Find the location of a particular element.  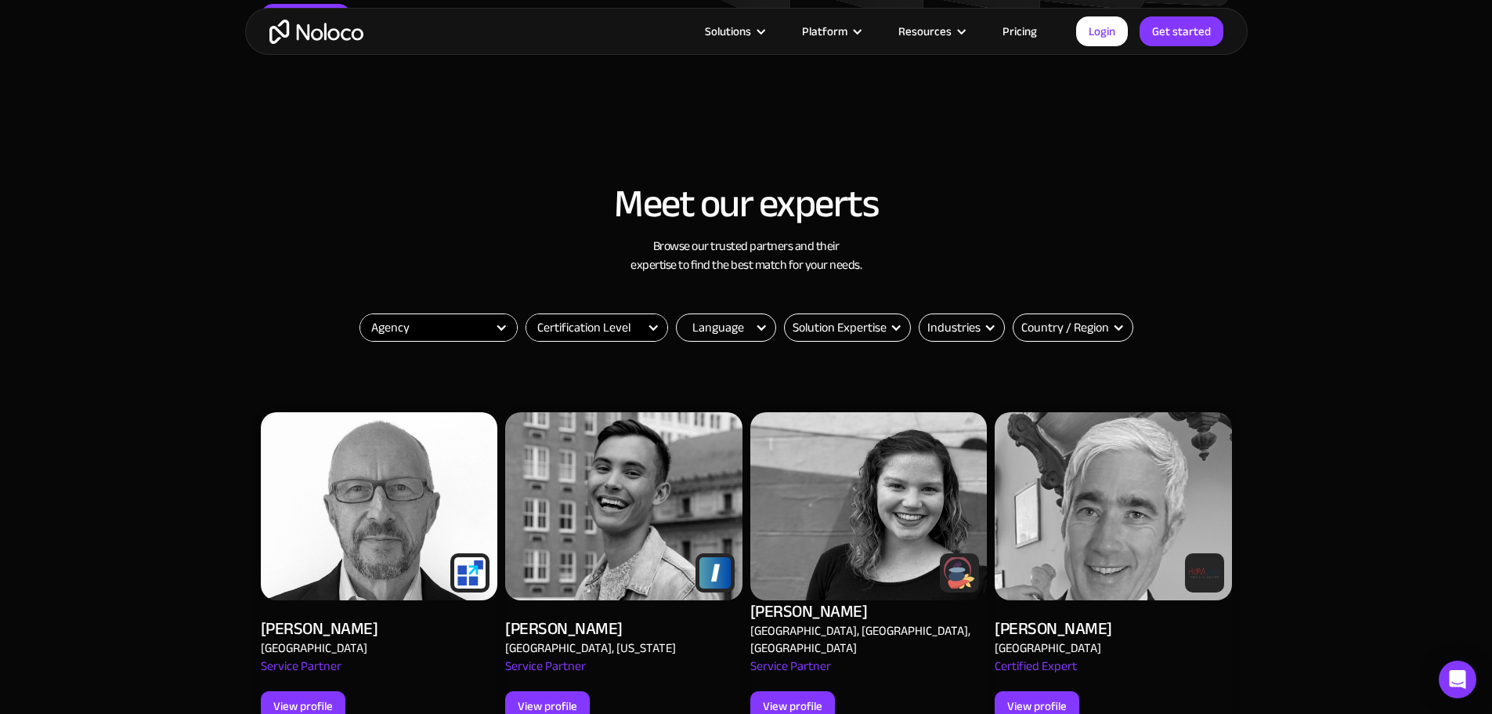

a: Pricing is located at coordinates (1020, 31).